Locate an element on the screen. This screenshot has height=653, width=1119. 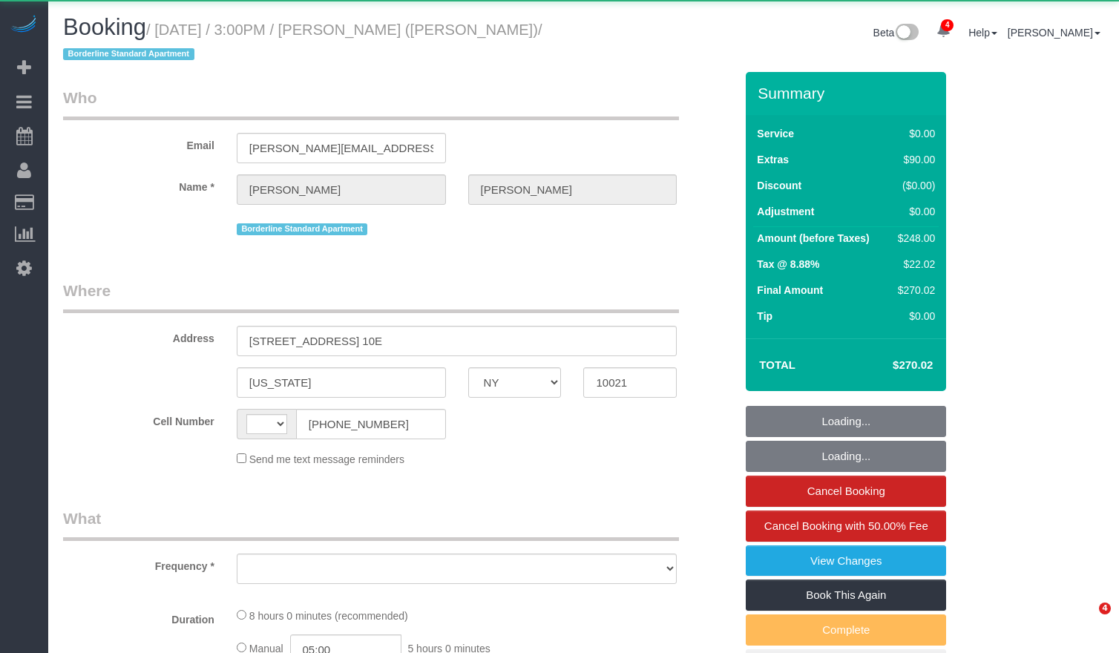
div: $22.02 is located at coordinates (913, 264).